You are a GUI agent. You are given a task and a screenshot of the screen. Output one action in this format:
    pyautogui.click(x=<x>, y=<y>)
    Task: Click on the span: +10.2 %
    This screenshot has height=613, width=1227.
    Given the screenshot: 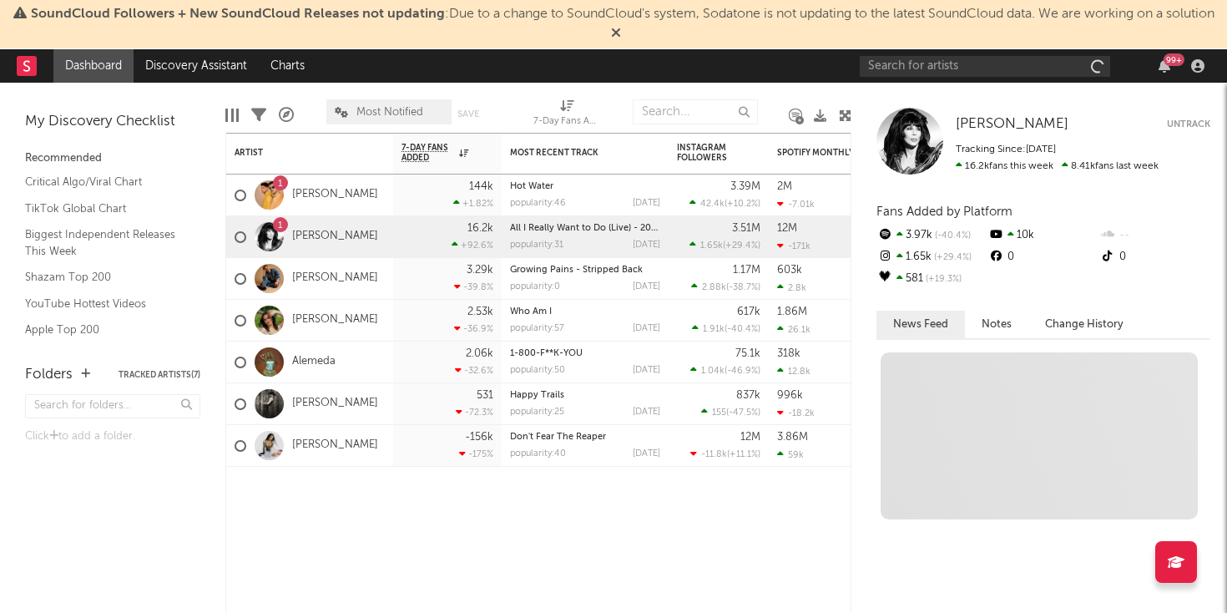 What is the action you would take?
    pyautogui.click(x=742, y=204)
    